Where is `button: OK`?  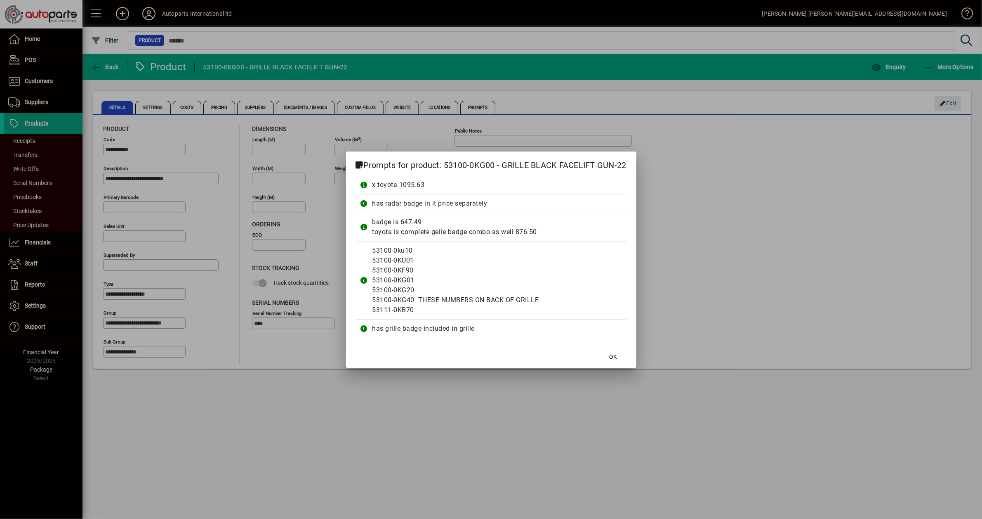
button: OK is located at coordinates (613, 357).